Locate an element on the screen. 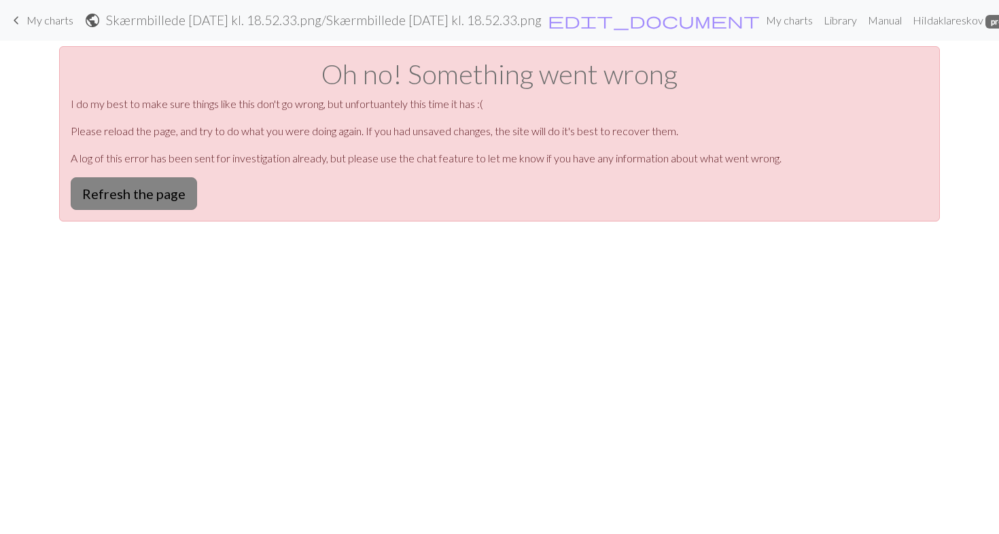  p: Please reload the page, and try to do what you were doing again. If you had unsaved changes, the ... is located at coordinates (500, 131).